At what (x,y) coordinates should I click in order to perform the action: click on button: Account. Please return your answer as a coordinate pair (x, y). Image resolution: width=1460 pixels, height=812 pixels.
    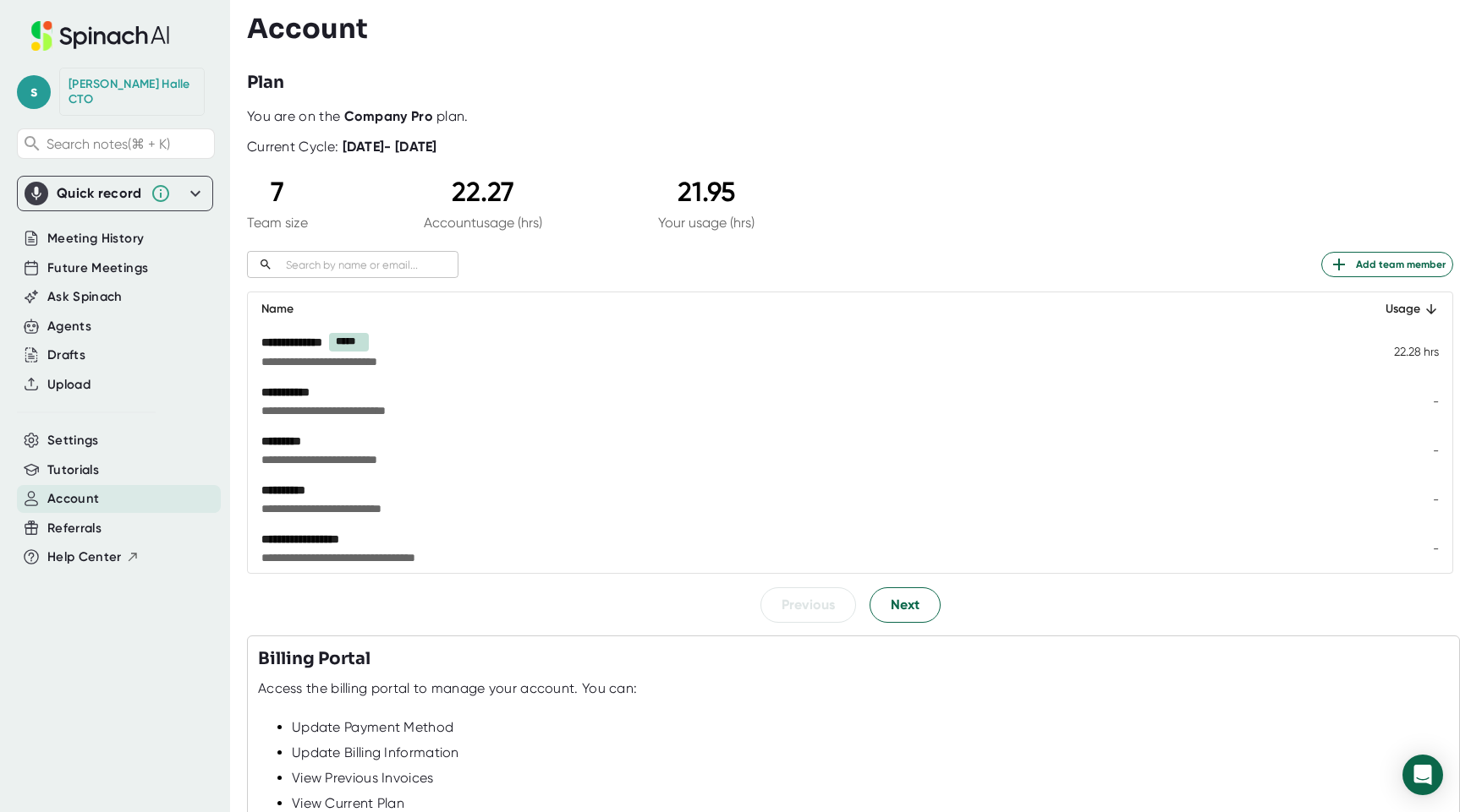
    Looking at the image, I should click on (73, 499).